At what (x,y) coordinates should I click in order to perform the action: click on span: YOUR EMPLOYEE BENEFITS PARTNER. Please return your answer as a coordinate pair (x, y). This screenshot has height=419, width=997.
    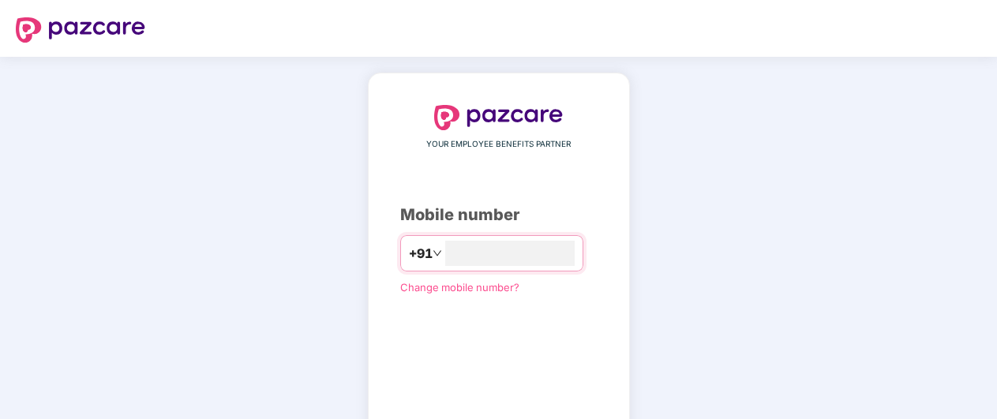
    Looking at the image, I should click on (498, 144).